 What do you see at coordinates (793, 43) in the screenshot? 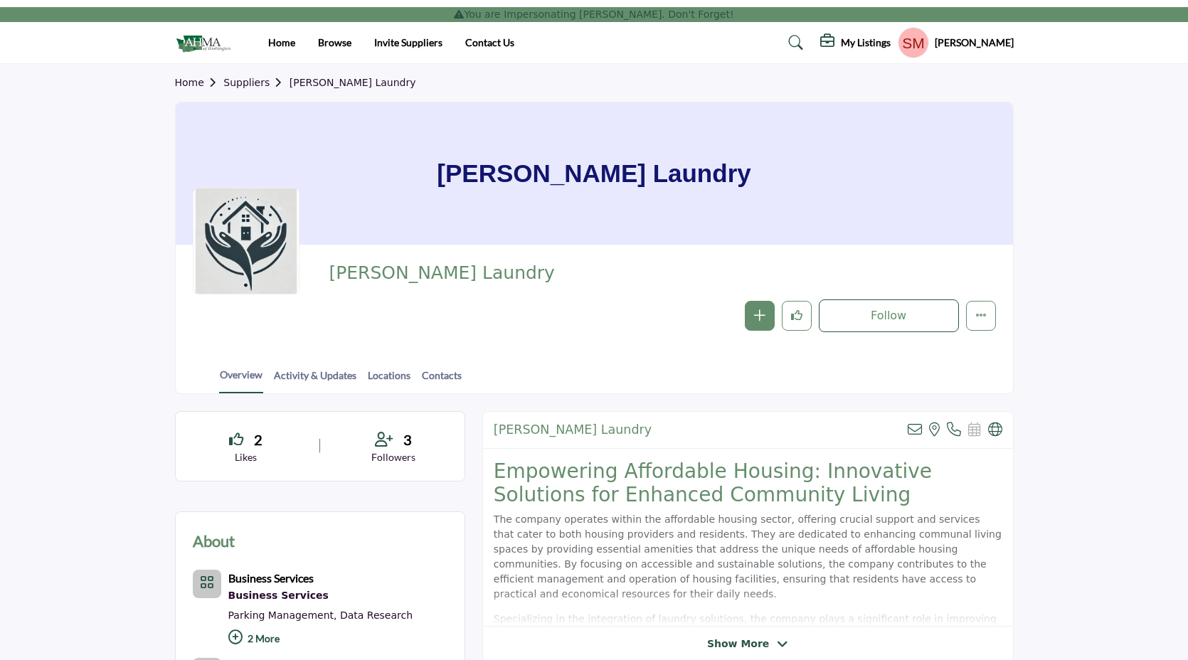
I see `a: Search` at bounding box center [793, 43].